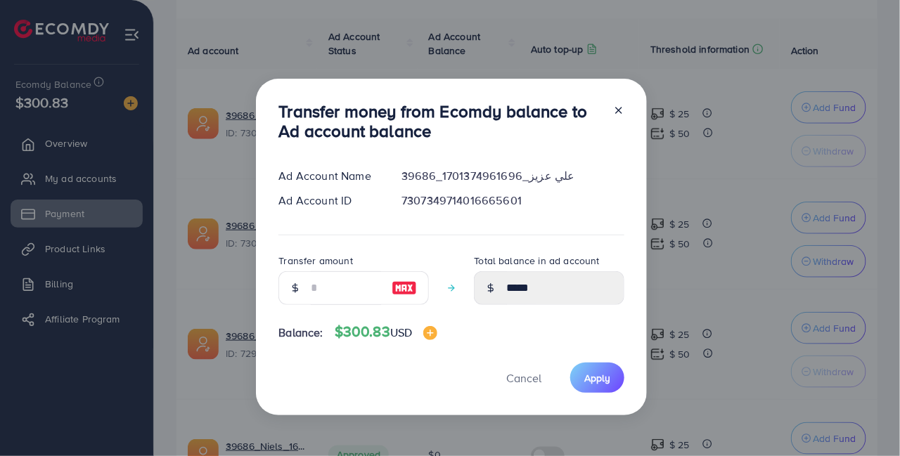 This screenshot has width=900, height=456. What do you see at coordinates (328, 176) in the screenshot?
I see `div: Ad Account Name` at bounding box center [328, 176].